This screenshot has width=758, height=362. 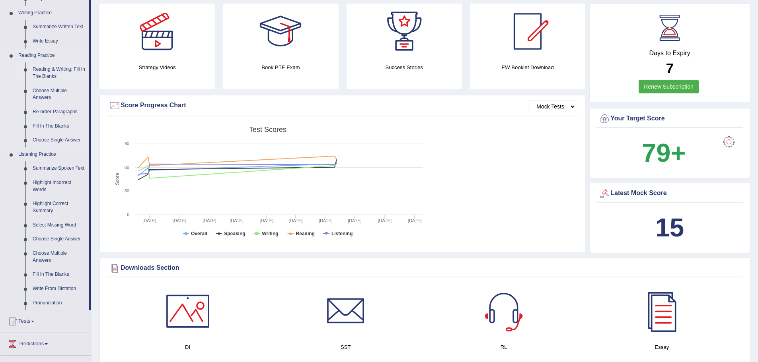 I want to click on h4: Essay, so click(x=662, y=347).